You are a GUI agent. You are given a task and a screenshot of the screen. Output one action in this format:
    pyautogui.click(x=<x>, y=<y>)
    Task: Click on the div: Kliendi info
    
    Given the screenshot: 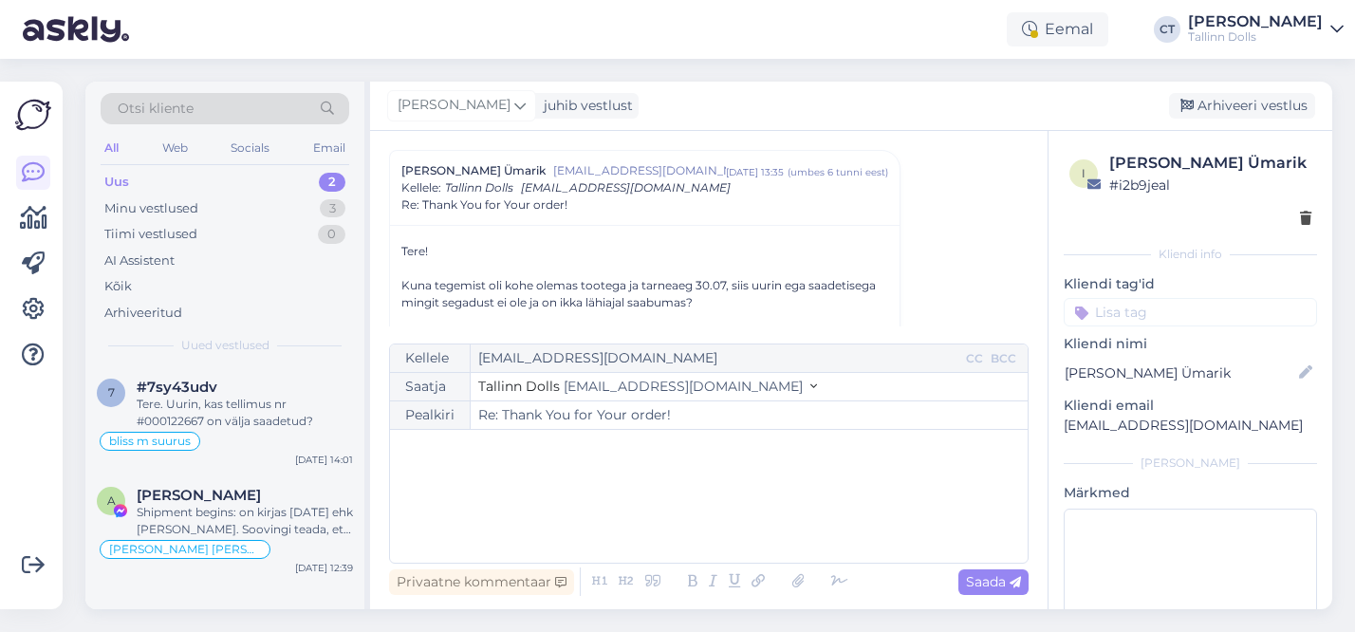 What is the action you would take?
    pyautogui.click(x=1190, y=254)
    